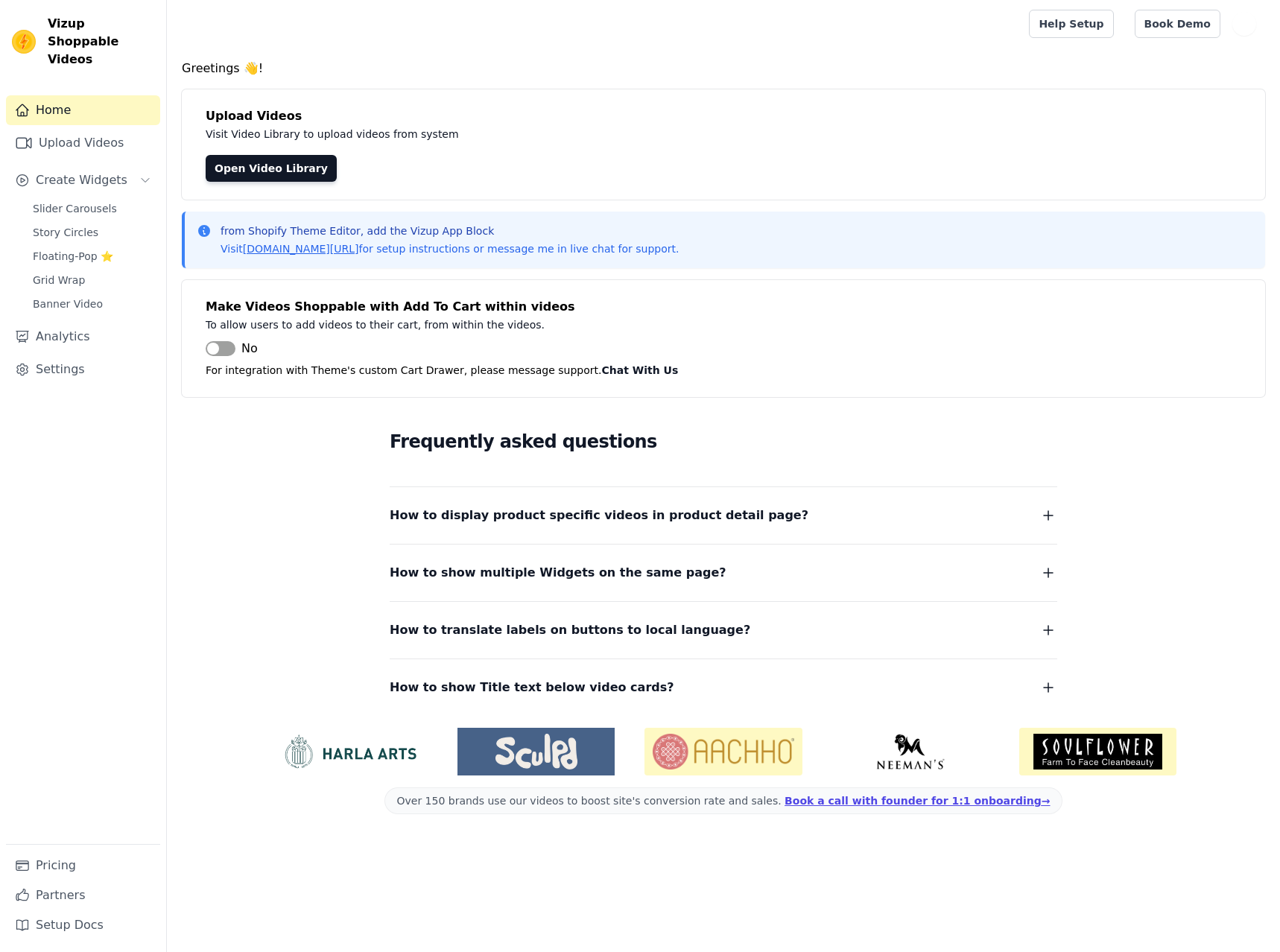 This screenshot has height=952, width=1280. Describe the element at coordinates (558, 573) in the screenshot. I see `span: How to show multiple Widgets on the same page?` at that location.